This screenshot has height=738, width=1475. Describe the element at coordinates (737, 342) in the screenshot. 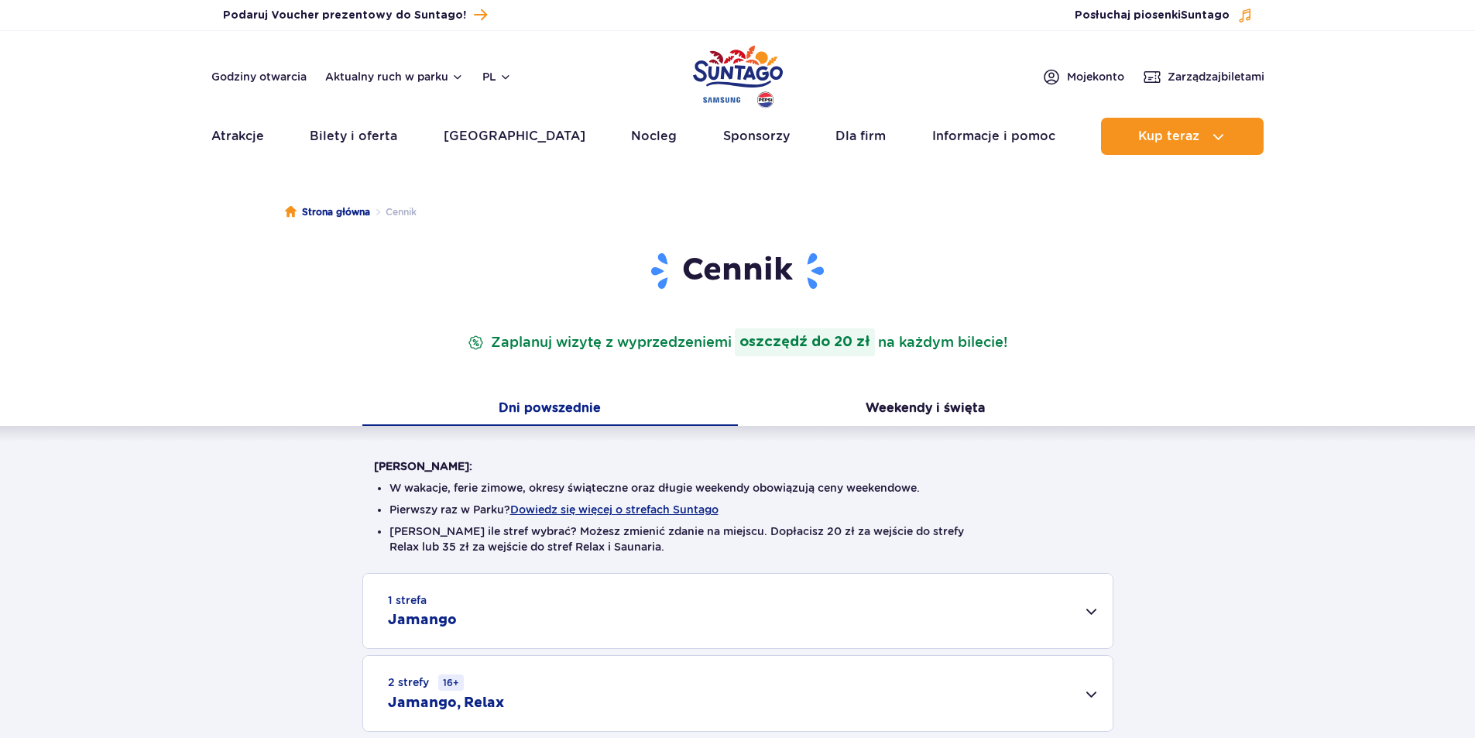

I see `p: Zaplanuj wizytę z wyprzedzeniem na każdym bilecie!` at that location.